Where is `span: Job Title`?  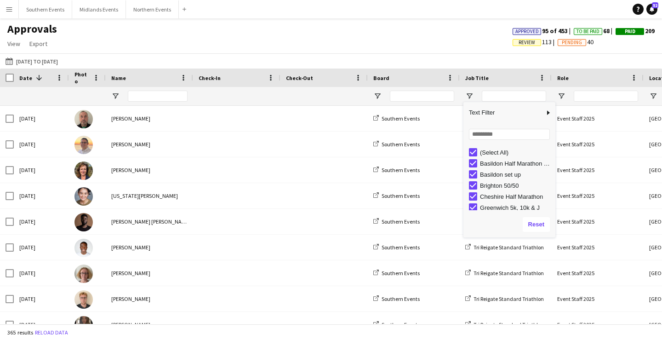
span: Job Title is located at coordinates (477, 78).